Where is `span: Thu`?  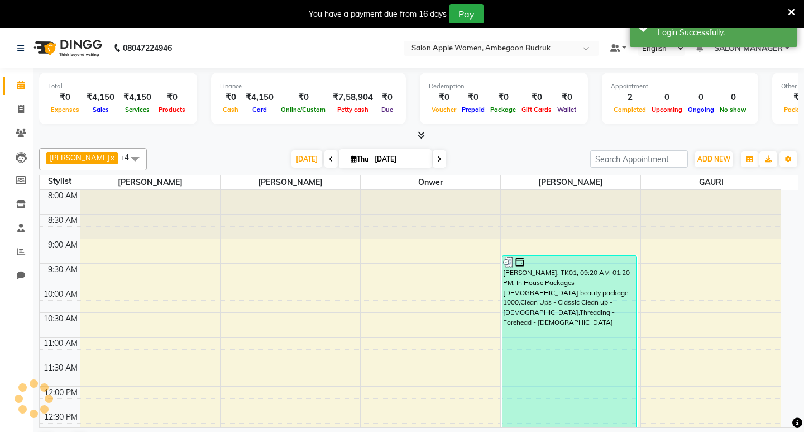 span: Thu is located at coordinates (360, 159).